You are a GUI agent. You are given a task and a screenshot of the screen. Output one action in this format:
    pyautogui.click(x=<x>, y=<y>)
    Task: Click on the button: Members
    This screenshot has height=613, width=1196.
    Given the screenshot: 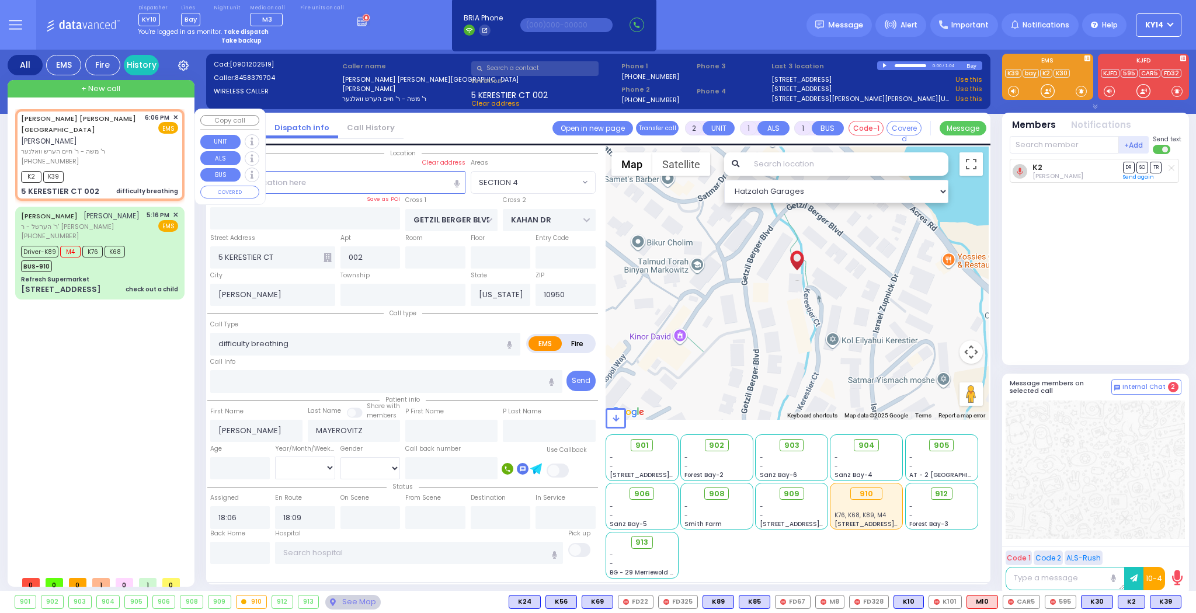 What is the action you would take?
    pyautogui.click(x=1034, y=125)
    